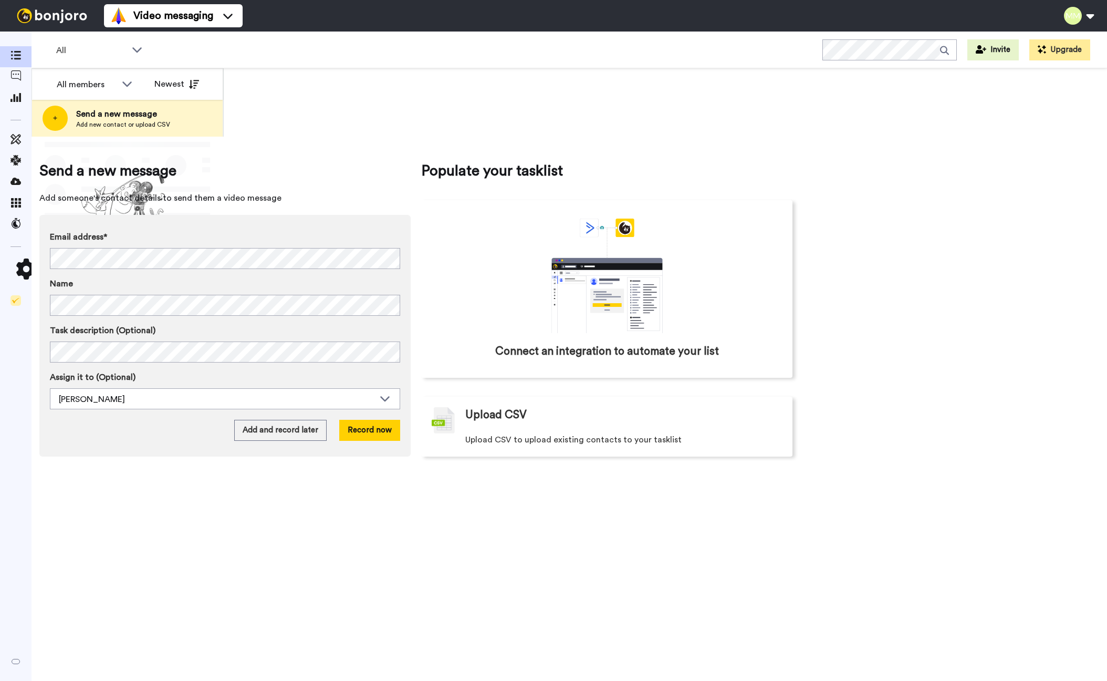  Describe the element at coordinates (52, 16) in the screenshot. I see `img: bj-logo-header-white.svg` at that location.